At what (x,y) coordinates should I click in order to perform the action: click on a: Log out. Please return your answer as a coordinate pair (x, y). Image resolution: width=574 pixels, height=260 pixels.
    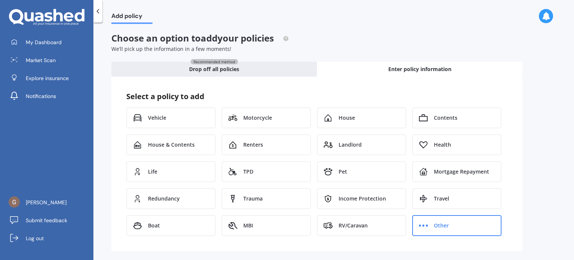
    Looking at the image, I should click on (49, 238).